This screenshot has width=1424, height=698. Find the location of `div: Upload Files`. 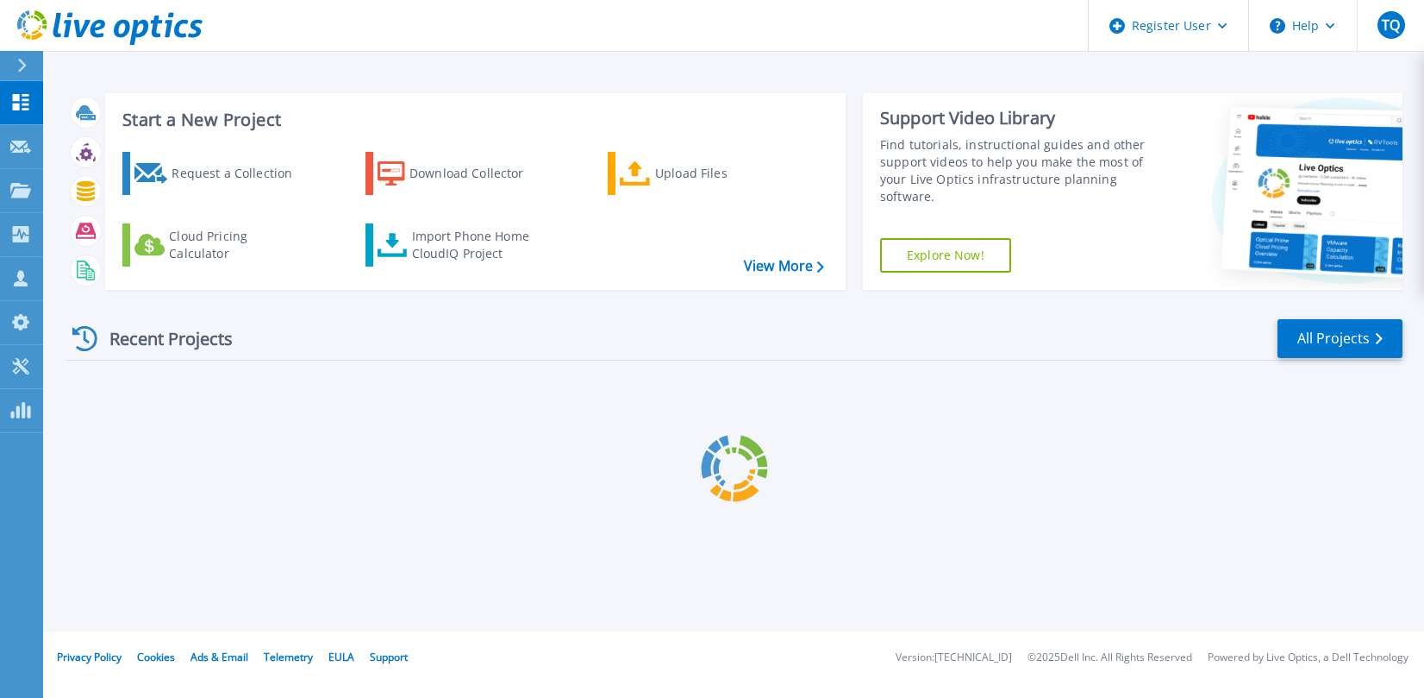

div: Upload Files is located at coordinates (724, 173).